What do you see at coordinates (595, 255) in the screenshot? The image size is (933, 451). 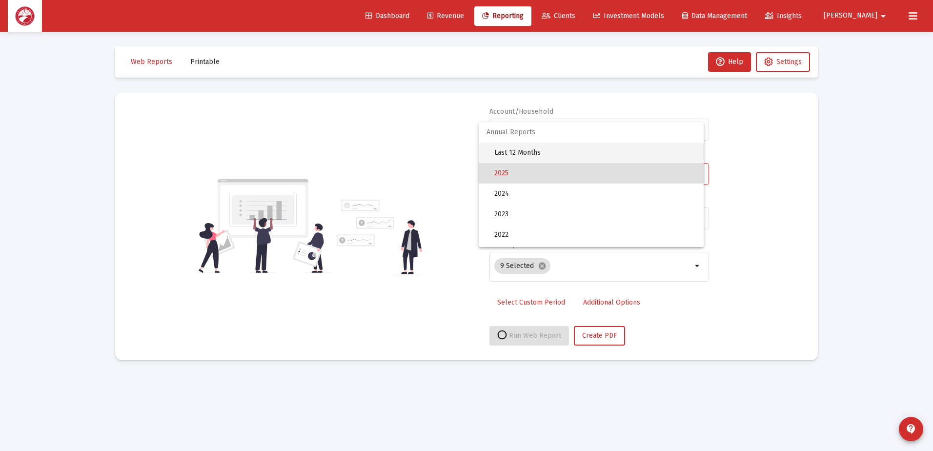 I see `span: 2021` at bounding box center [595, 255].